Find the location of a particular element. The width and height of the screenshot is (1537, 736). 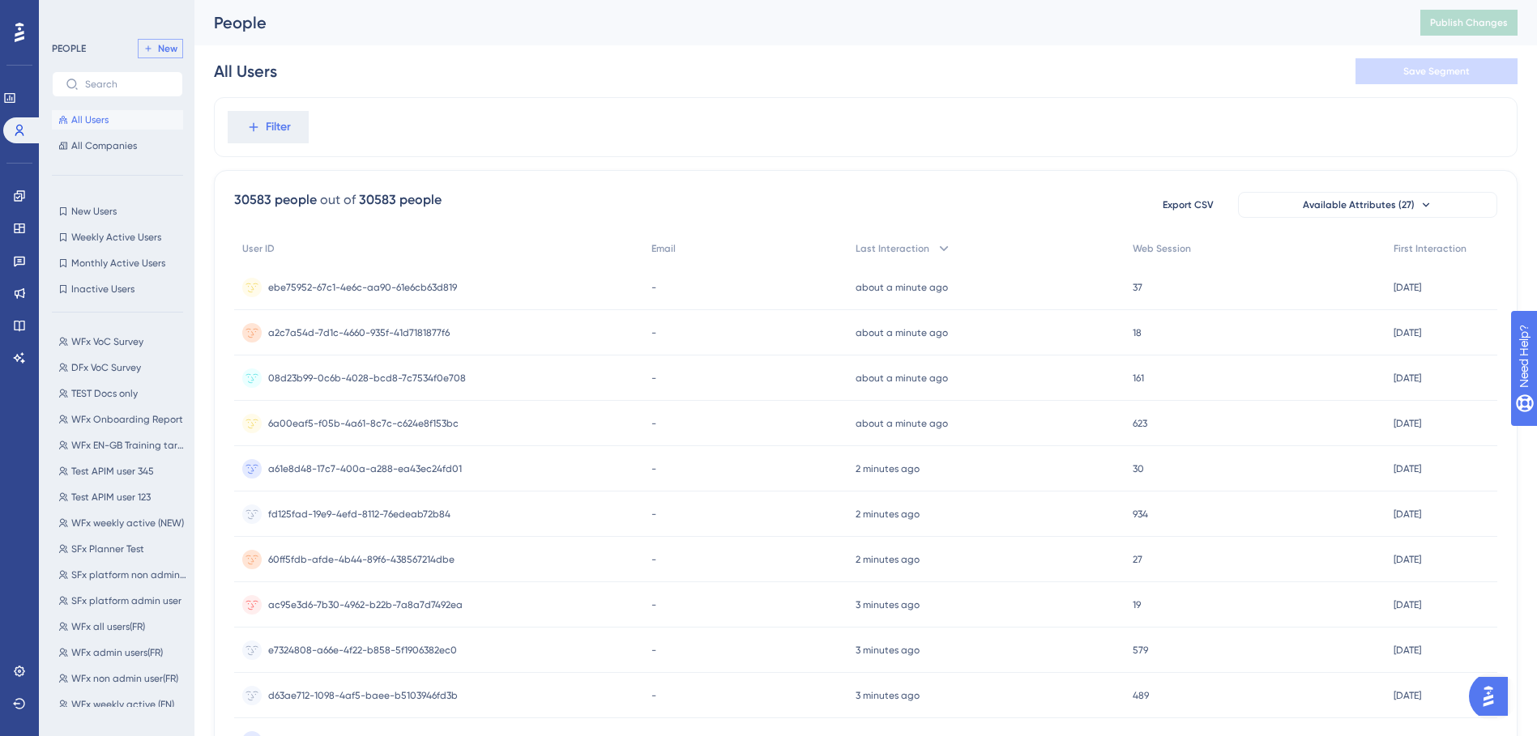

span: ac95e3d6-7b30-4962-b22b-7a8a7d7492ea is located at coordinates (365, 605).